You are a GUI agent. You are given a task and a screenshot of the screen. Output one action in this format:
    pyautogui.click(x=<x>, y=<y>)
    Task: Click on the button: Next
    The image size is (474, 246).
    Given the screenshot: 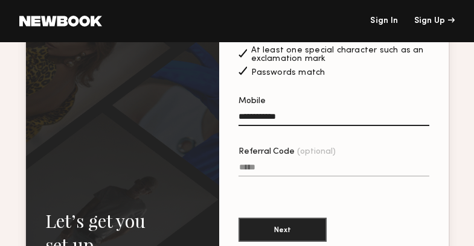 What is the action you would take?
    pyautogui.click(x=283, y=230)
    